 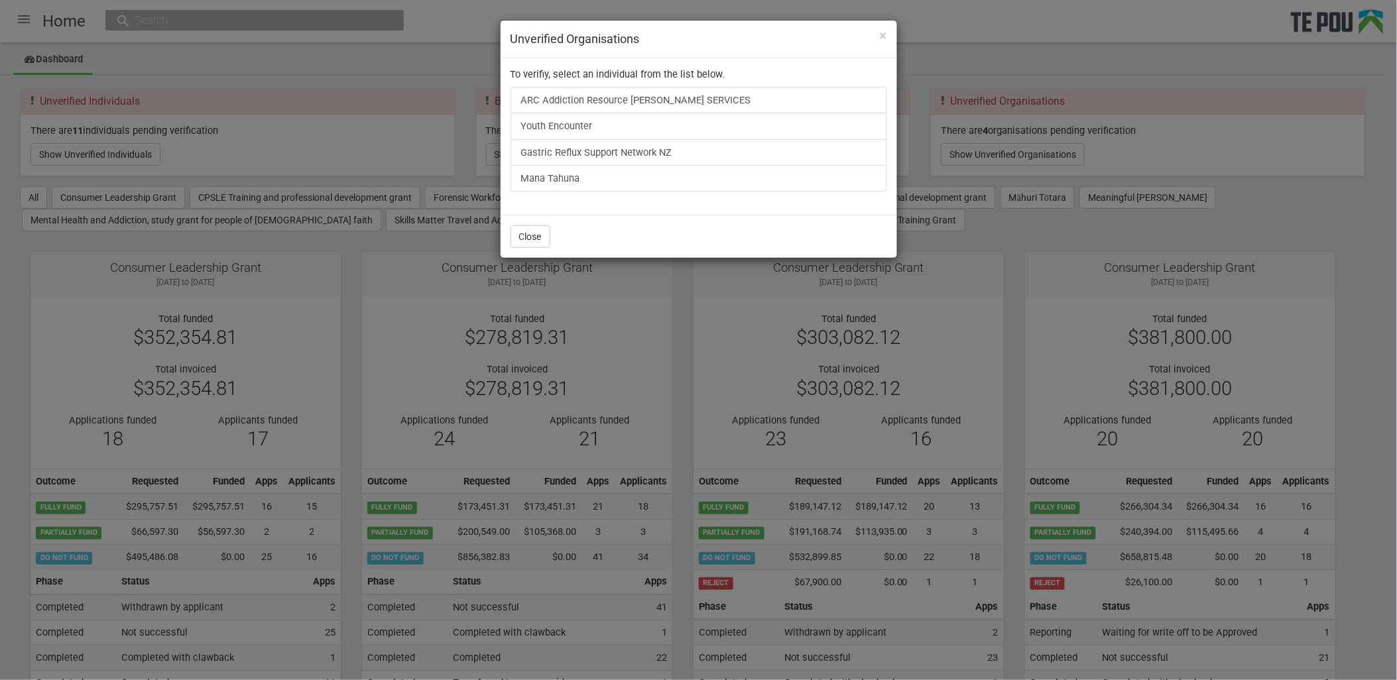 I want to click on a: Mana Tahuna, so click(x=699, y=178).